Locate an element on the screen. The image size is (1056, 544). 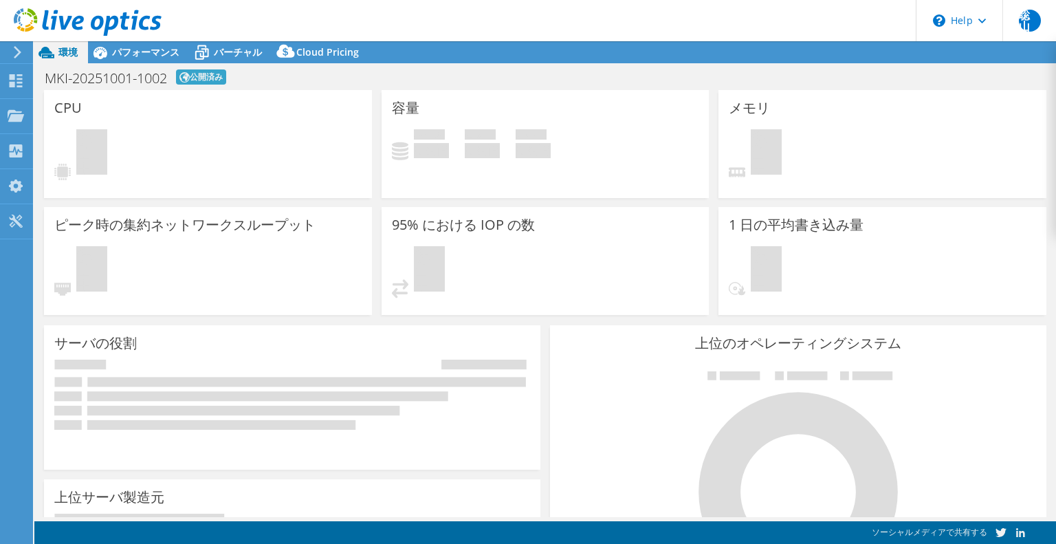
h3: メモリ is located at coordinates (750, 108).